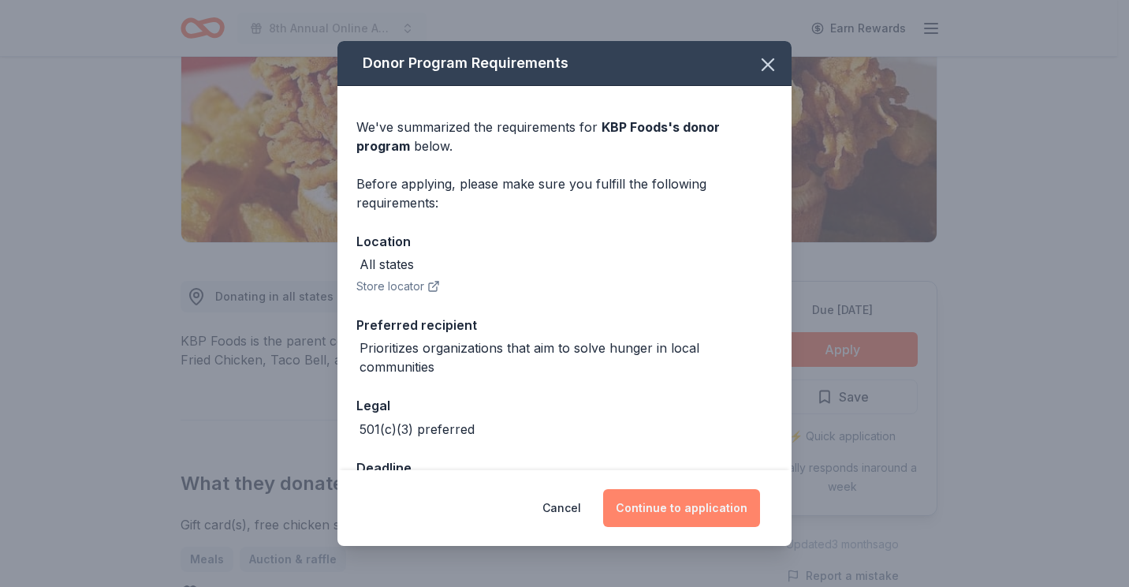  What do you see at coordinates (398, 286) in the screenshot?
I see `button: Store locator` at bounding box center [398, 286].